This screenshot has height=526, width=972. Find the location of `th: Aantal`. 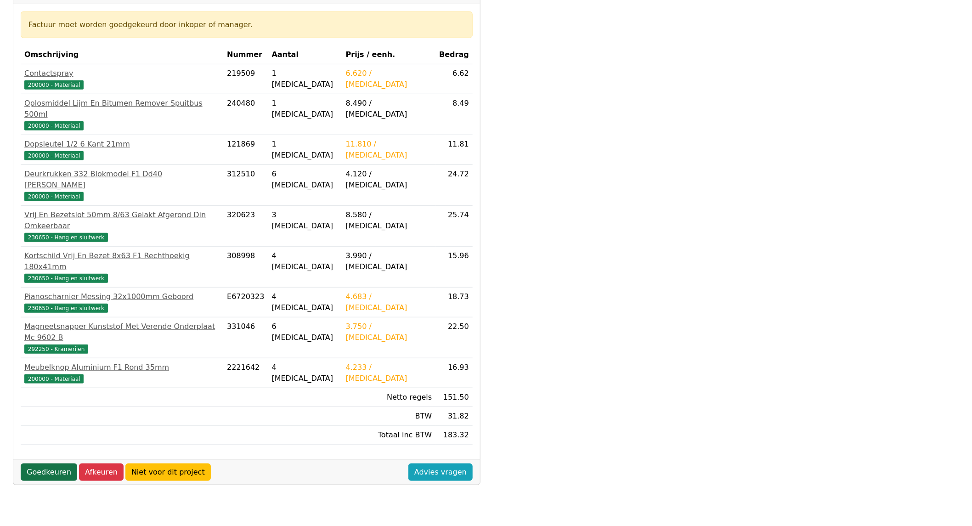

th: Aantal is located at coordinates (305, 55).